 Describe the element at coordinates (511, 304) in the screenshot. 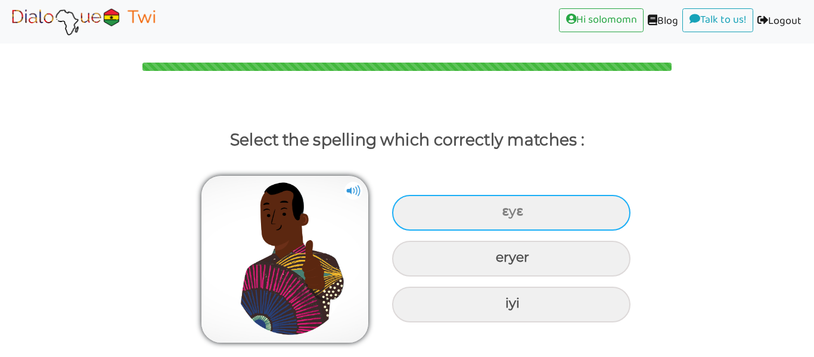

I see `div: iyi` at that location.